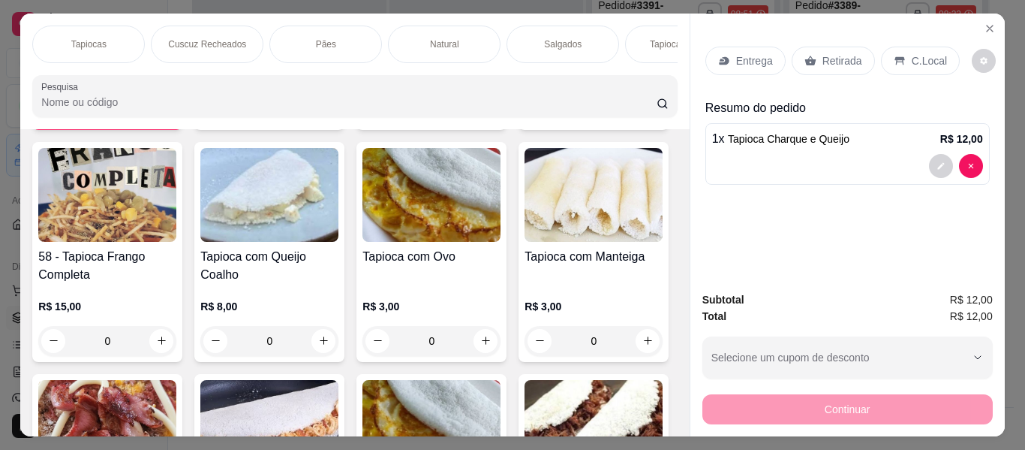 The height and width of the screenshot is (450, 1025). Describe the element at coordinates (269, 266) in the screenshot. I see `h4: Tapioca com Queijo Coalho` at that location.